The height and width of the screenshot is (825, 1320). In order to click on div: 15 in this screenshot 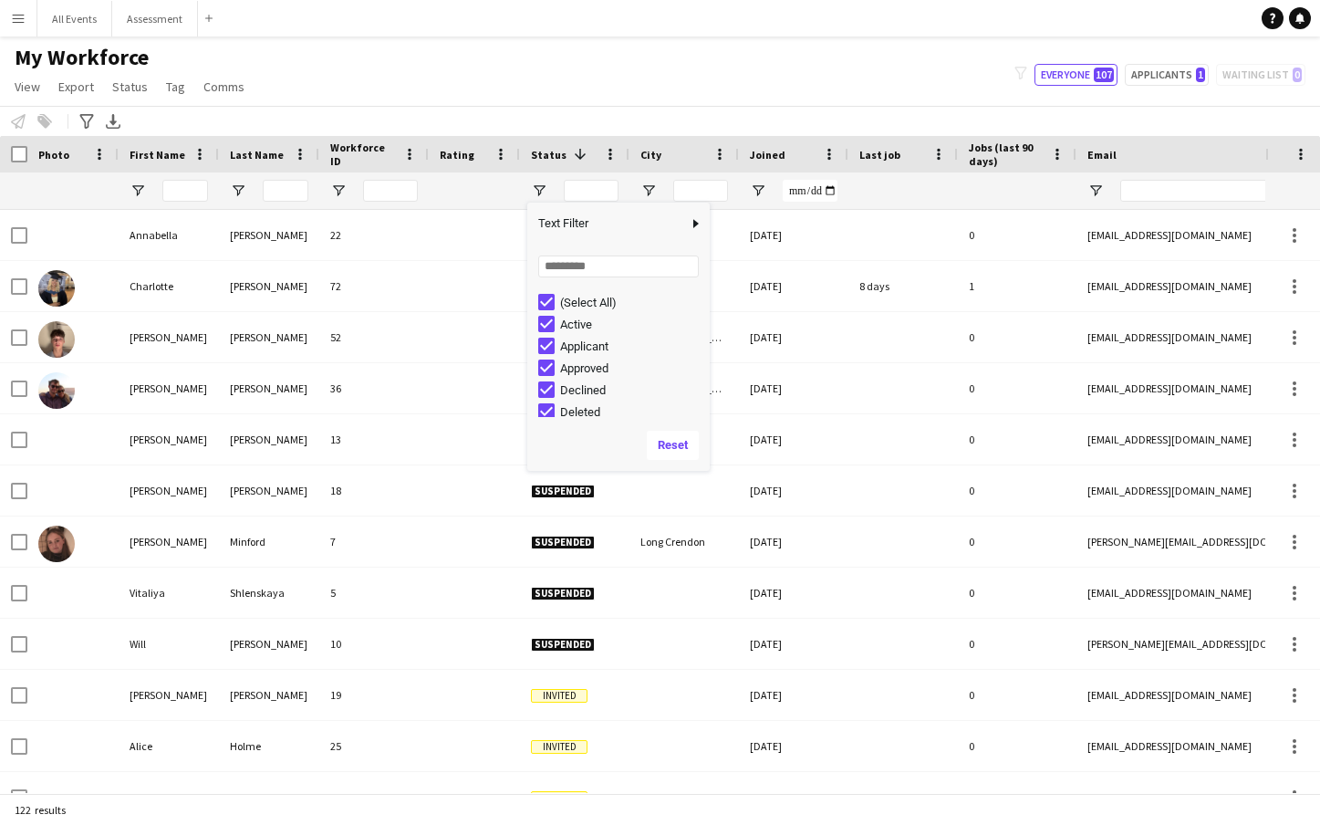, I will do `click(374, 796)`.